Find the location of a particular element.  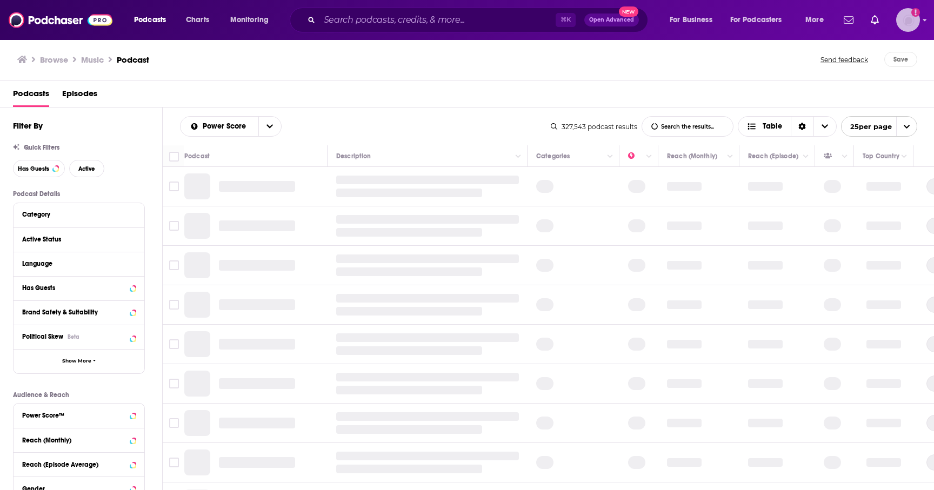

button: Political SkewBeta is located at coordinates (79, 336).